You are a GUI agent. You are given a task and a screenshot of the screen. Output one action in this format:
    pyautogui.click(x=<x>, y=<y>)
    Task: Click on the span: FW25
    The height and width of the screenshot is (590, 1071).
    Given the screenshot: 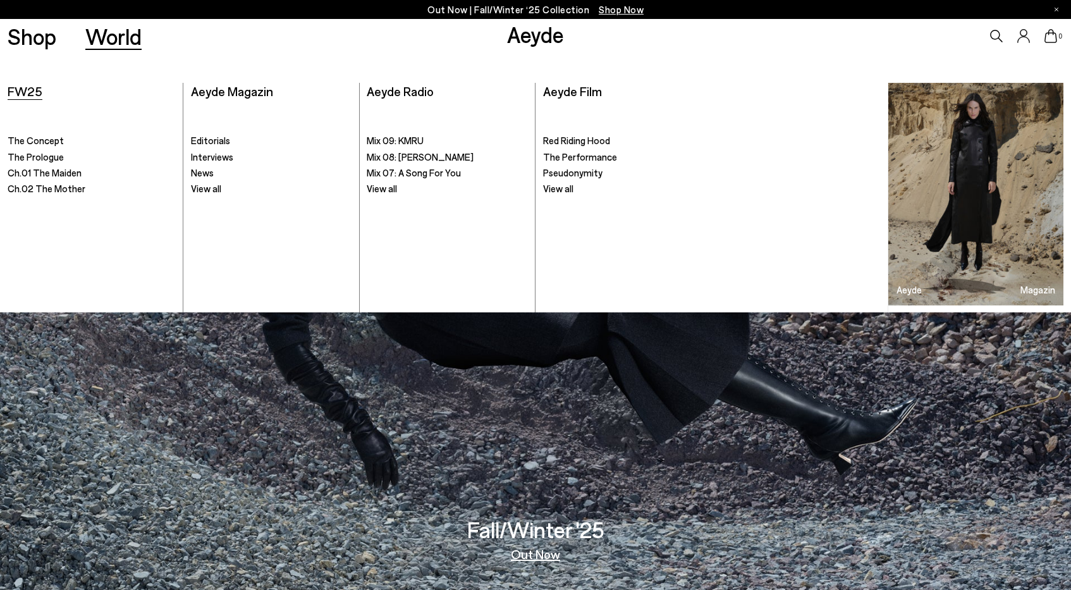 What is the action you would take?
    pyautogui.click(x=25, y=91)
    